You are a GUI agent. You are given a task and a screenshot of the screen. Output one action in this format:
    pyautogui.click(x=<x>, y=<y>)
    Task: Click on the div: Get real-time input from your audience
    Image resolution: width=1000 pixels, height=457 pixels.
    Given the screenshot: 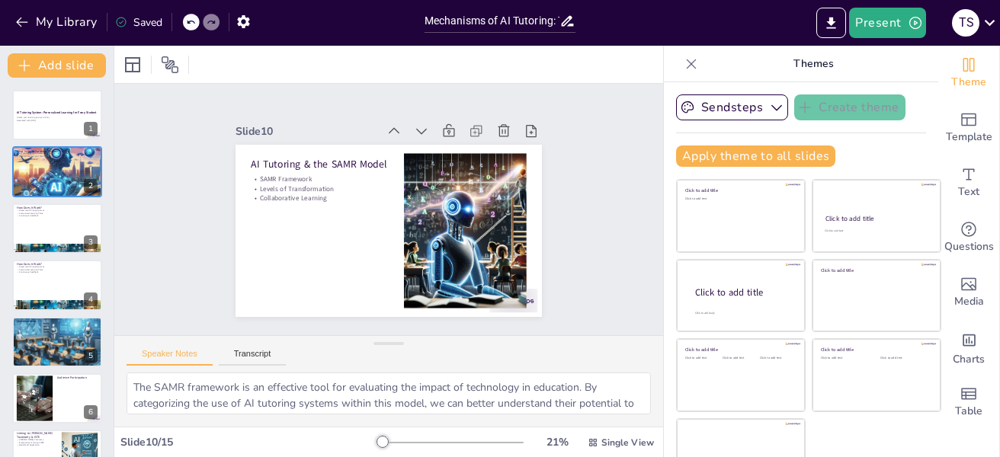 What is the action you would take?
    pyautogui.click(x=969, y=238)
    